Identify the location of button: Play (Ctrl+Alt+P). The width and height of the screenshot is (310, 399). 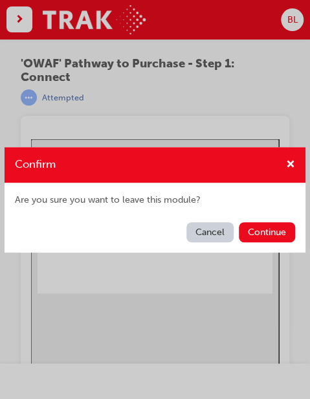
(17, 247).